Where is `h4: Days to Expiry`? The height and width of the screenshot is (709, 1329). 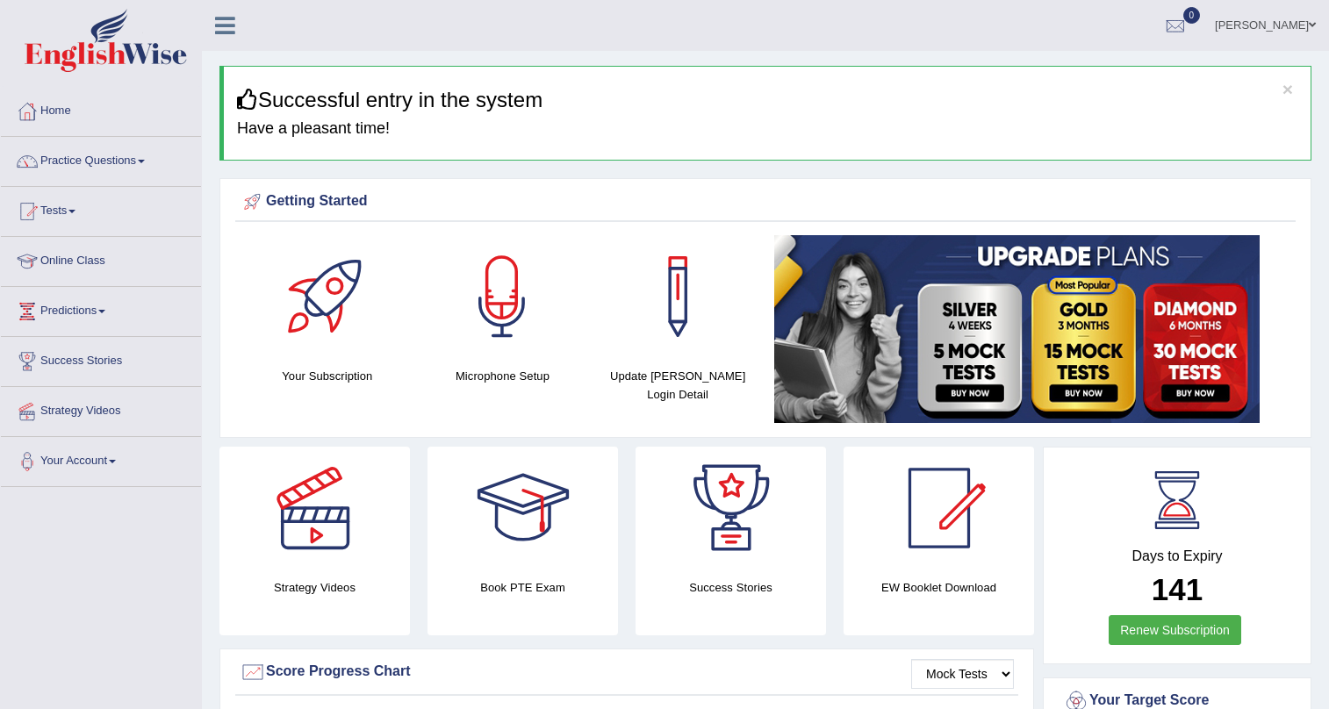
h4: Days to Expiry is located at coordinates (1177, 556).